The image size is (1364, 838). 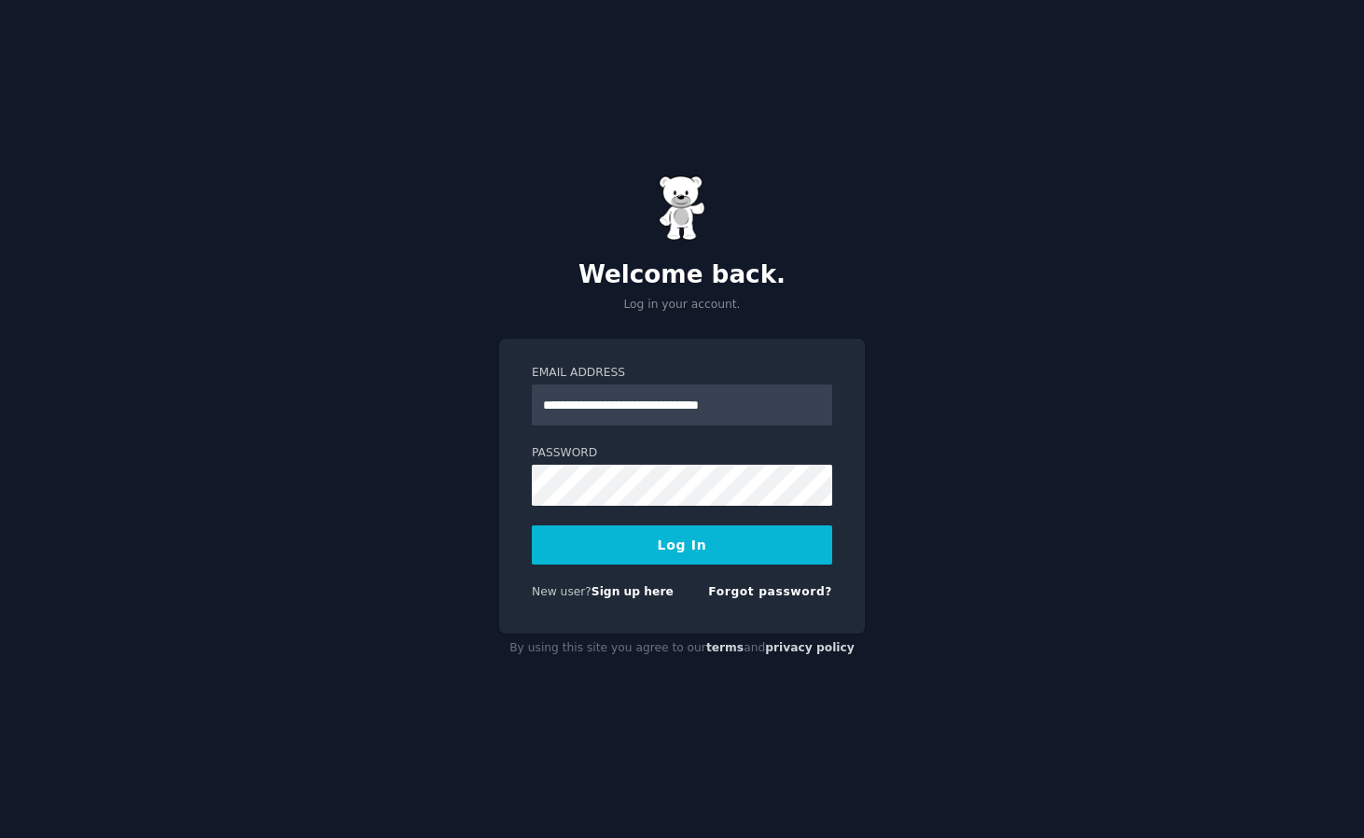 I want to click on a: privacy policy, so click(x=810, y=648).